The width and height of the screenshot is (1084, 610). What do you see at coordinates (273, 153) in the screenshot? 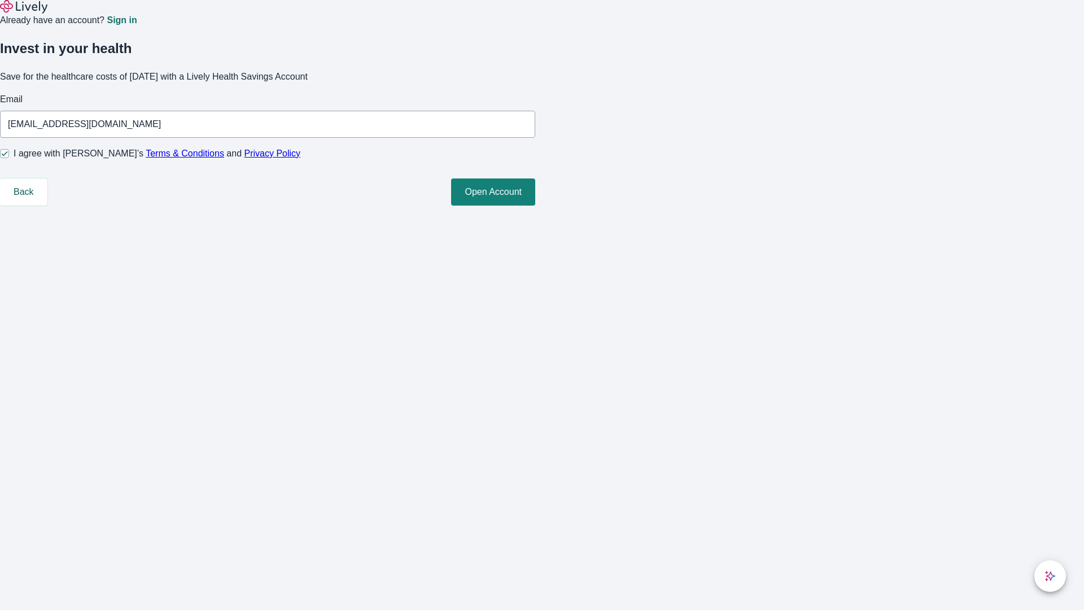
I see `a: Privacy Policy` at bounding box center [273, 153].